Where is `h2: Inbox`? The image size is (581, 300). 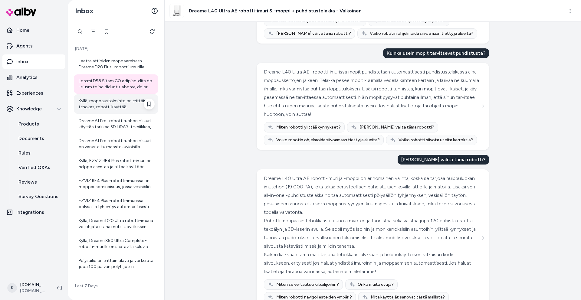
h2: Inbox is located at coordinates (84, 11).